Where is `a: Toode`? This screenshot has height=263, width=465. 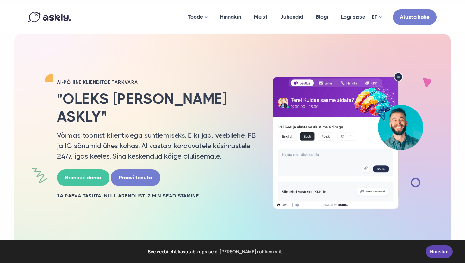 a: Toode is located at coordinates (197, 17).